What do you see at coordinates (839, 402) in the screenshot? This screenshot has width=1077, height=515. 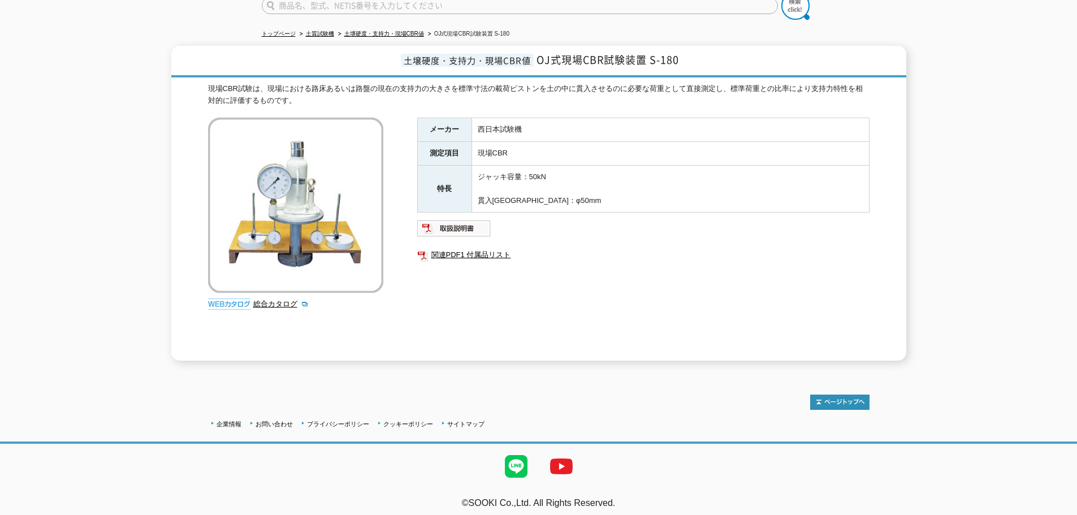 I see `img: トップページへ` at bounding box center [839, 402].